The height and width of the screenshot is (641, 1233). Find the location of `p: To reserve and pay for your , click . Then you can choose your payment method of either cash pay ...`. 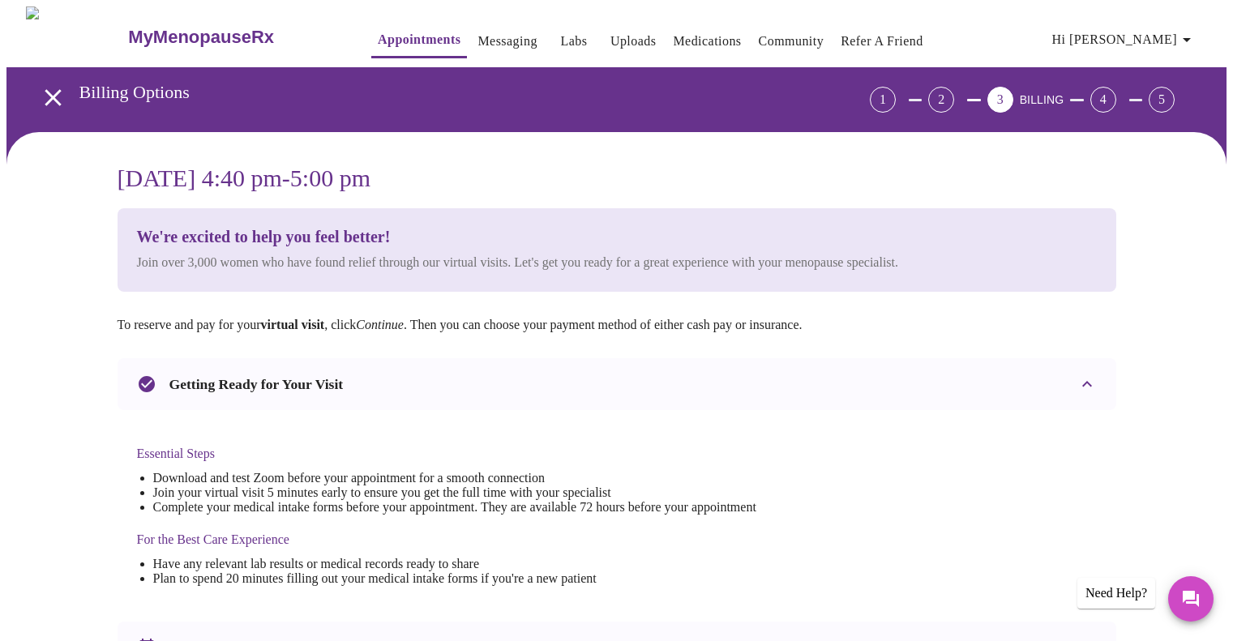

p: To reserve and pay for your , click . Then you can choose your payment method of either cash pay ... is located at coordinates (617, 325).